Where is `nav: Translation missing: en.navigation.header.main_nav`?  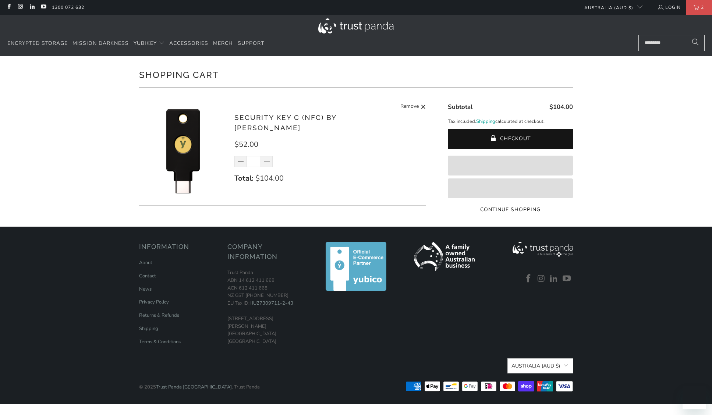
nav: Translation missing: en.navigation.header.main_nav is located at coordinates (136, 43).